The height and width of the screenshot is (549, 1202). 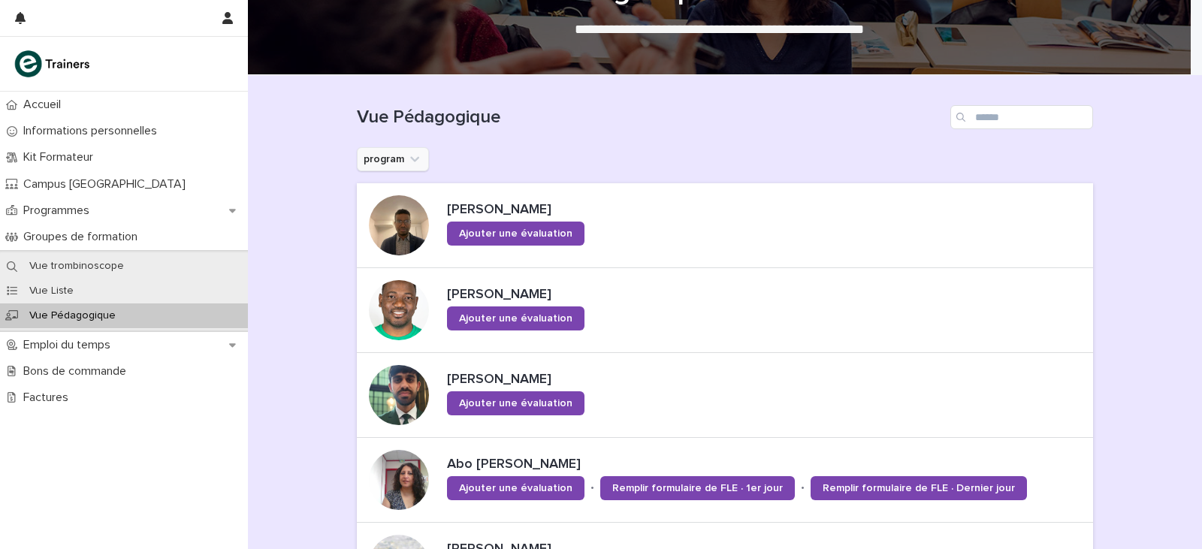 What do you see at coordinates (59, 210) in the screenshot?
I see `p: Programmes` at bounding box center [59, 210].